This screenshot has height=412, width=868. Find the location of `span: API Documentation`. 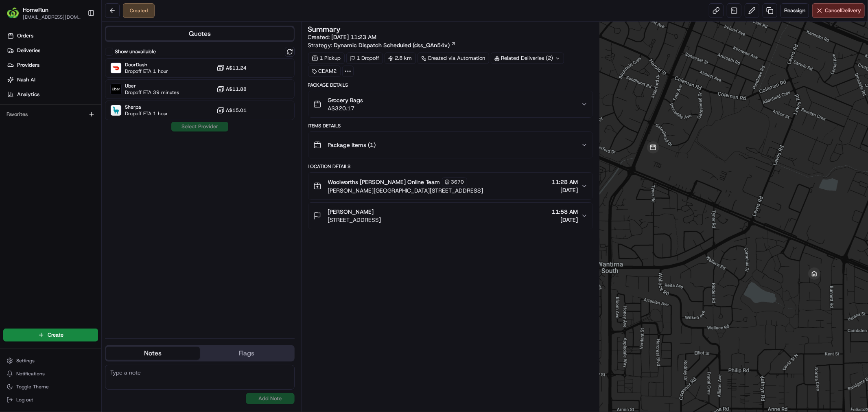

span: API Documentation is located at coordinates (104, 122).